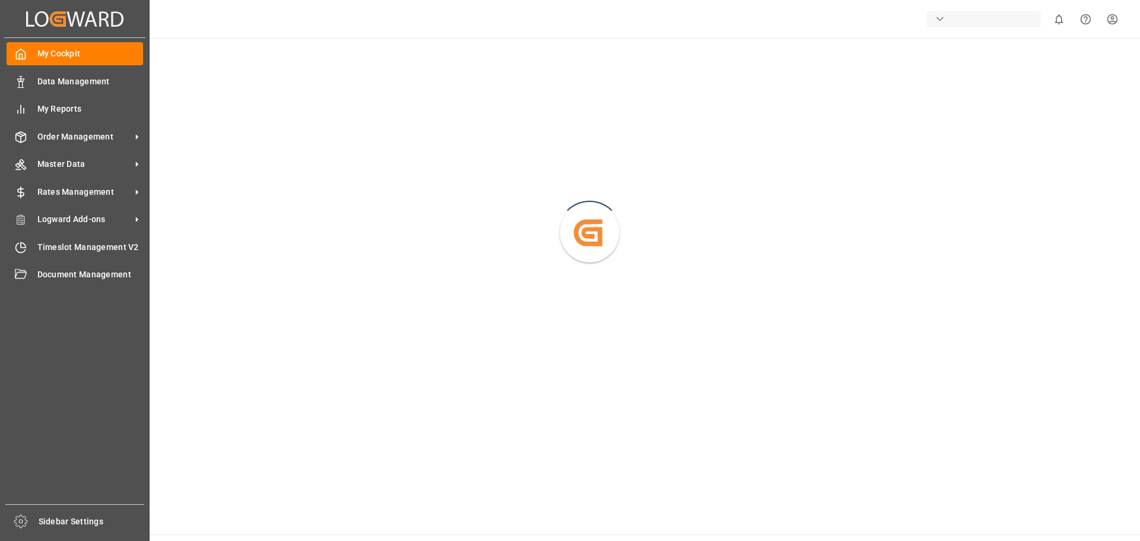  Describe the element at coordinates (1085, 19) in the screenshot. I see `button: Help Center` at that location.